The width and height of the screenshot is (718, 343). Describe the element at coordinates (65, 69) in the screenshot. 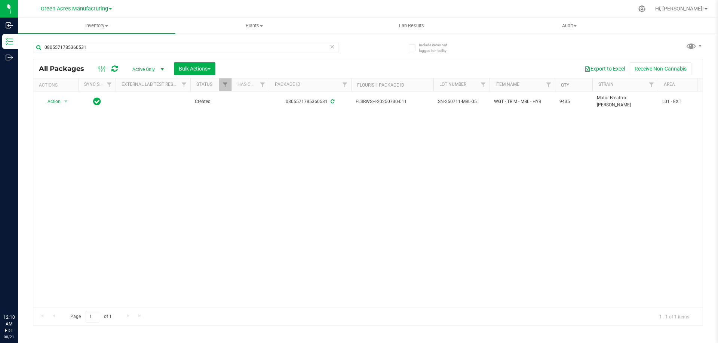

I see `span: All Packages` at that location.